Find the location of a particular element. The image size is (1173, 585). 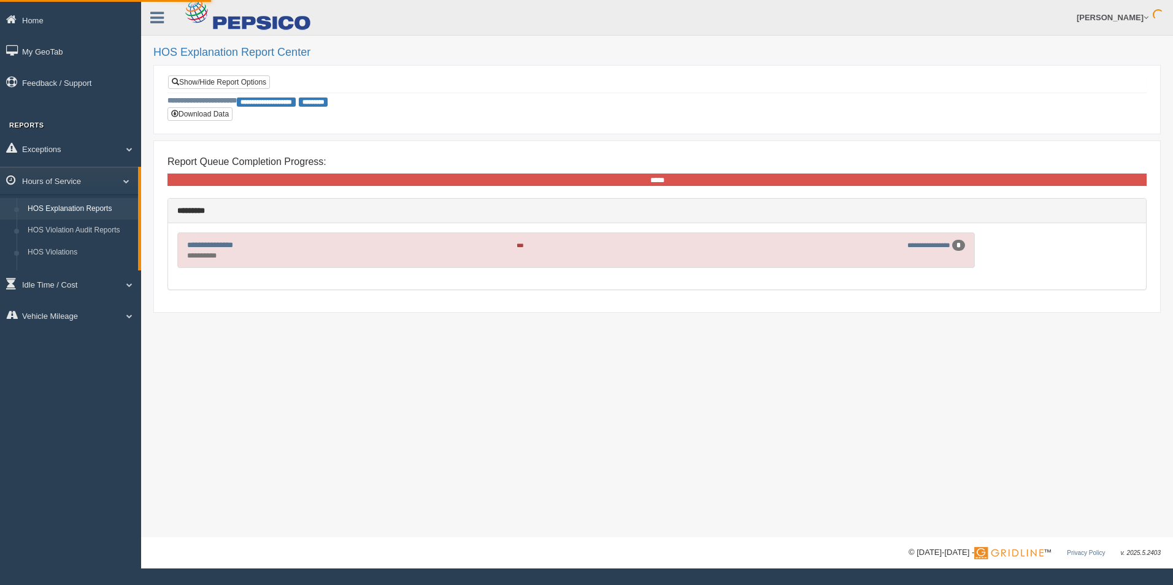

a: HOS Explanation Reports is located at coordinates (80, 209).